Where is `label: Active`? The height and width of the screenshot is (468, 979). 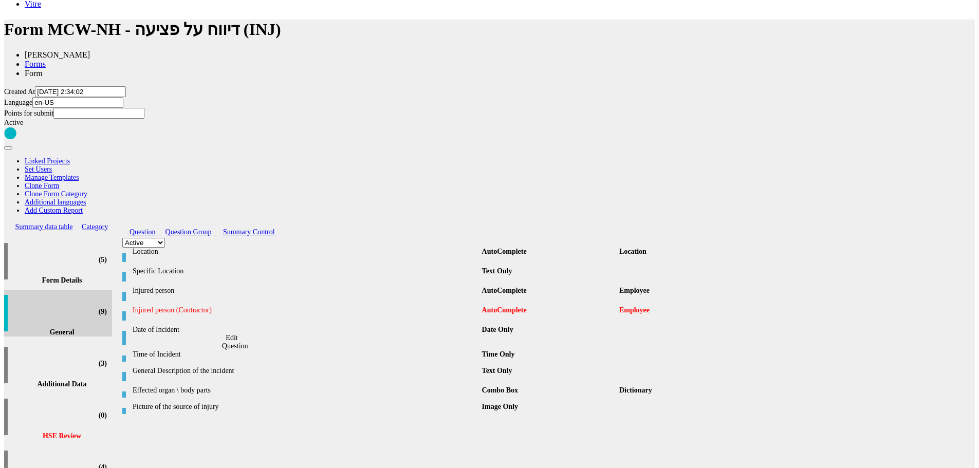 label: Active is located at coordinates (13, 122).